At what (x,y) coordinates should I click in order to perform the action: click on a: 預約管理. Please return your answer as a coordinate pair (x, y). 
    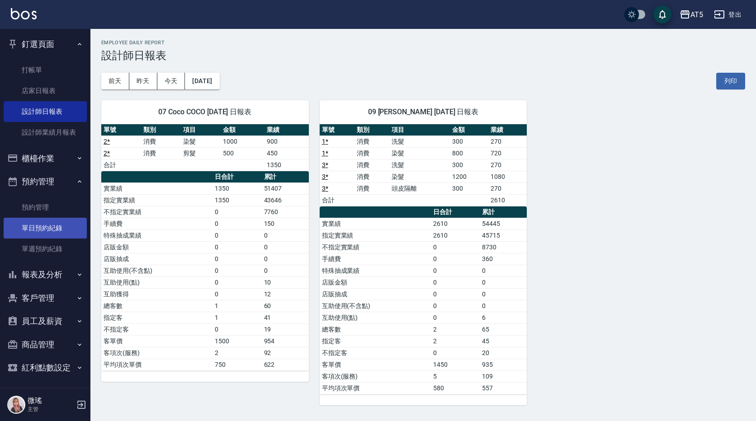
    Looking at the image, I should click on (45, 208).